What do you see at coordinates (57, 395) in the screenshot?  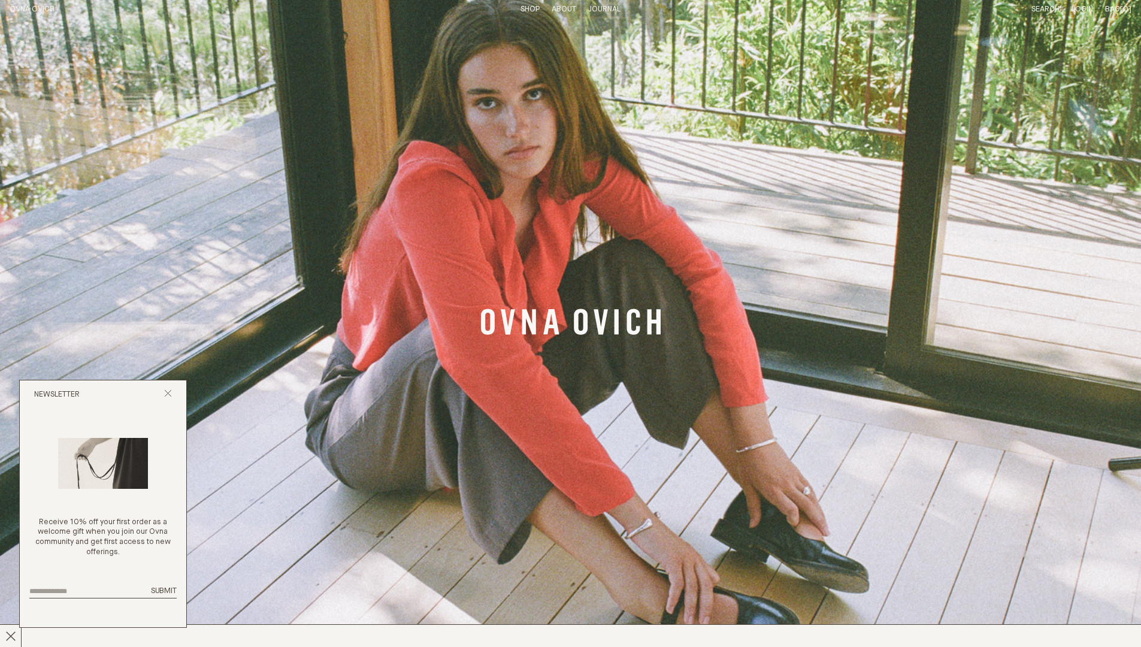 I see `h2: Newsletter` at bounding box center [57, 395].